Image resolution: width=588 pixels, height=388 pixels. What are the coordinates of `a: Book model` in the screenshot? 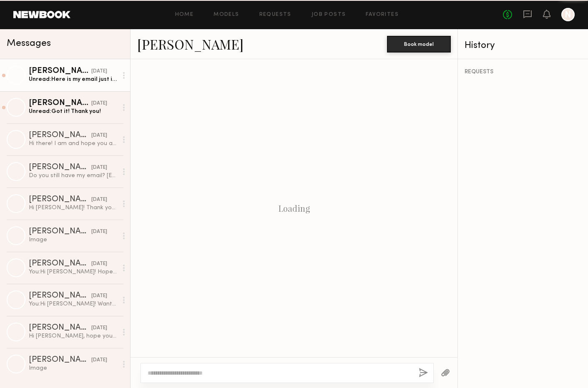 It's located at (419, 43).